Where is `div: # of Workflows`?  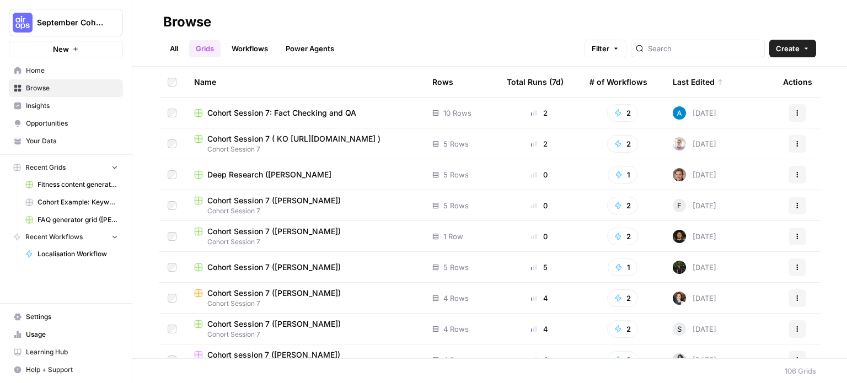 div: # of Workflows is located at coordinates (618, 82).